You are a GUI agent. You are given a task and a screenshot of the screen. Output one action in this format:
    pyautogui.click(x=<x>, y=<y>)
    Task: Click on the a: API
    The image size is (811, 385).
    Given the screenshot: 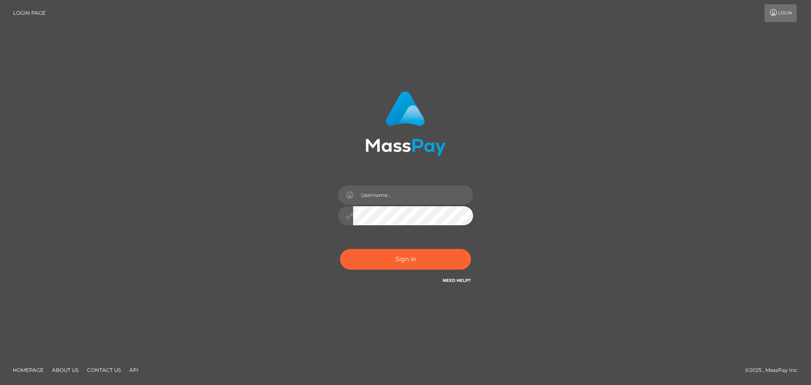 What is the action you would take?
    pyautogui.click(x=134, y=370)
    